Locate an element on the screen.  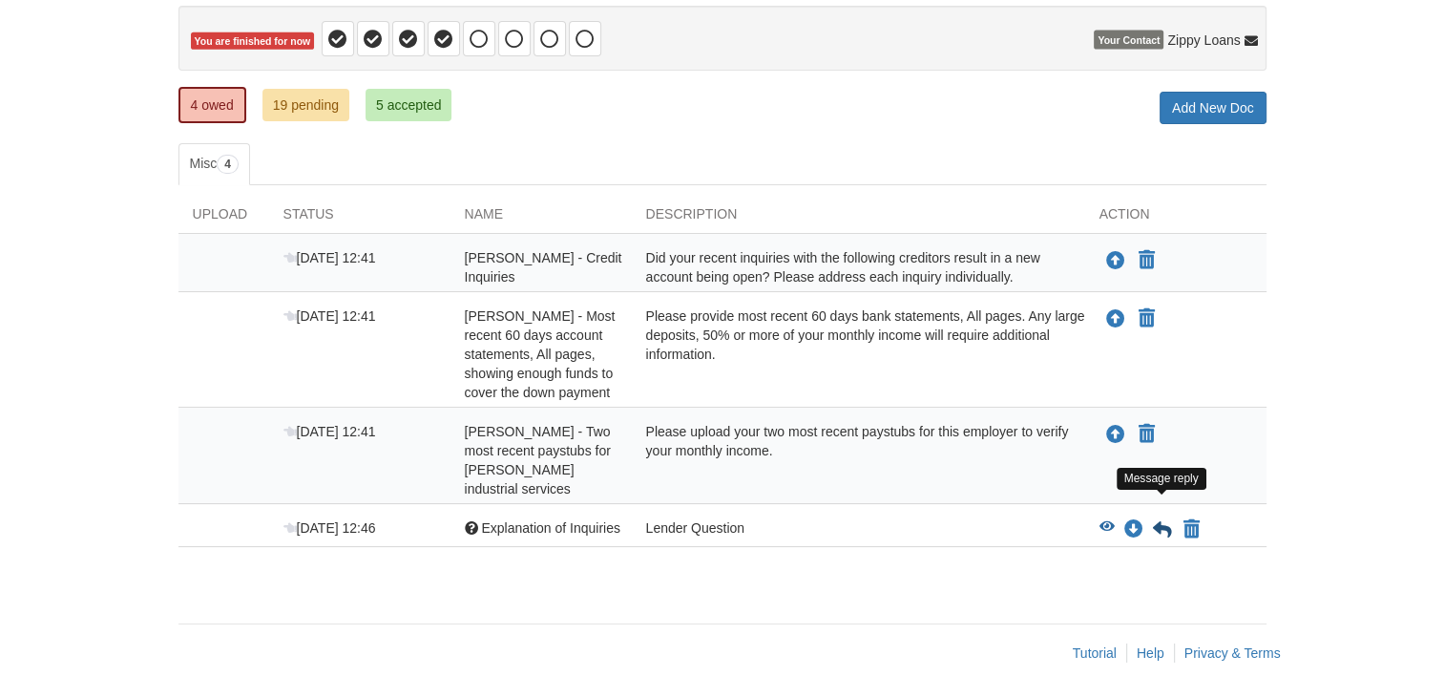
a: 5 accepted is located at coordinates (409, 105).